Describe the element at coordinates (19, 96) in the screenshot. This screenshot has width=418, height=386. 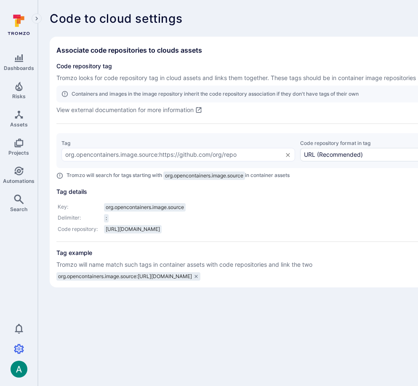
I see `span: Risks` at that location.